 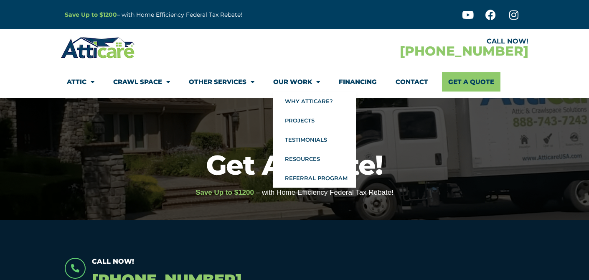 I want to click on a: Get A Quote, so click(x=471, y=82).